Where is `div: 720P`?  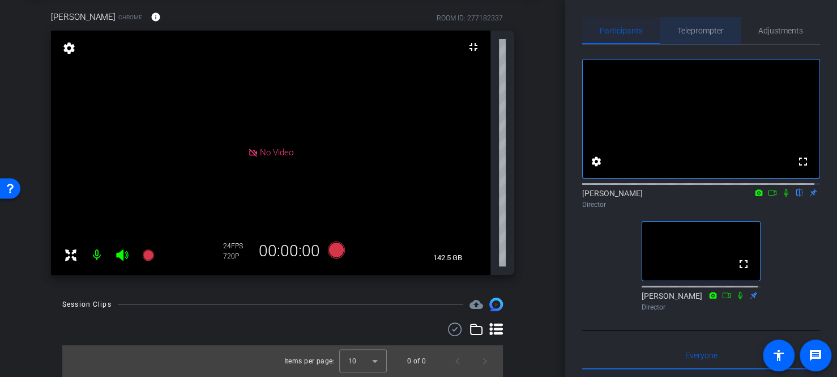 div: 720P is located at coordinates (237, 256).